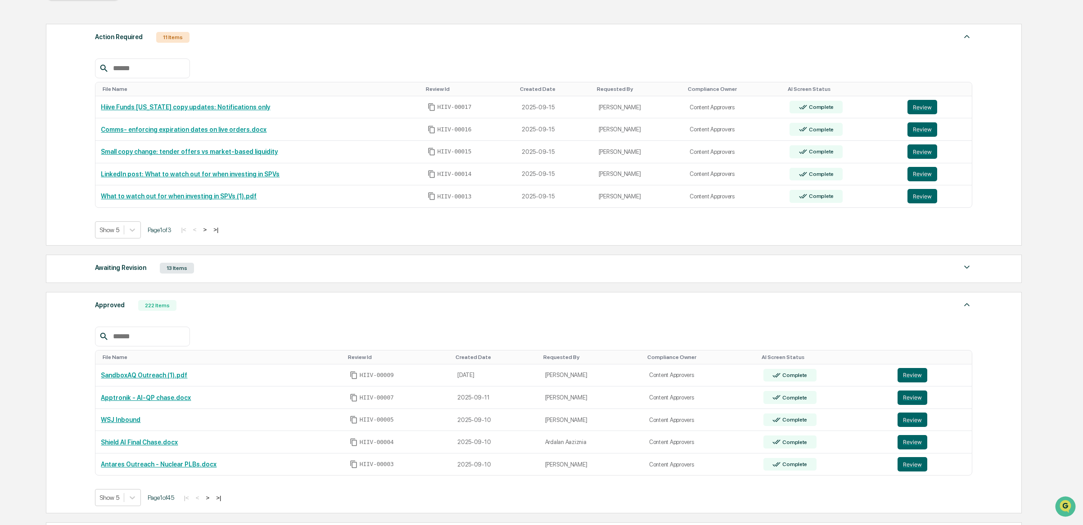 This screenshot has width=1083, height=525. What do you see at coordinates (157, 306) in the screenshot?
I see `div: 222 Items` at bounding box center [157, 306].